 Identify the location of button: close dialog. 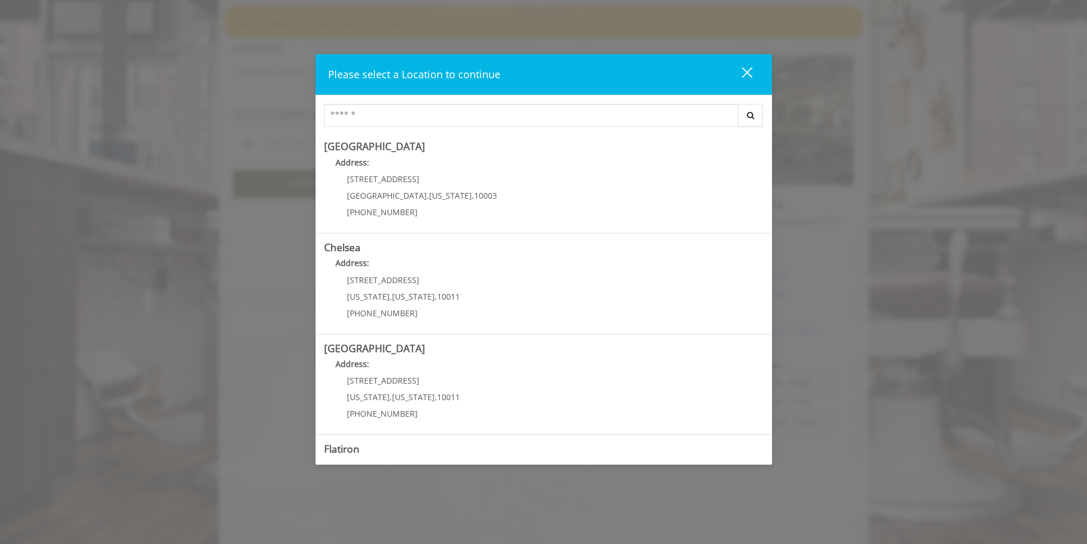
(740, 74).